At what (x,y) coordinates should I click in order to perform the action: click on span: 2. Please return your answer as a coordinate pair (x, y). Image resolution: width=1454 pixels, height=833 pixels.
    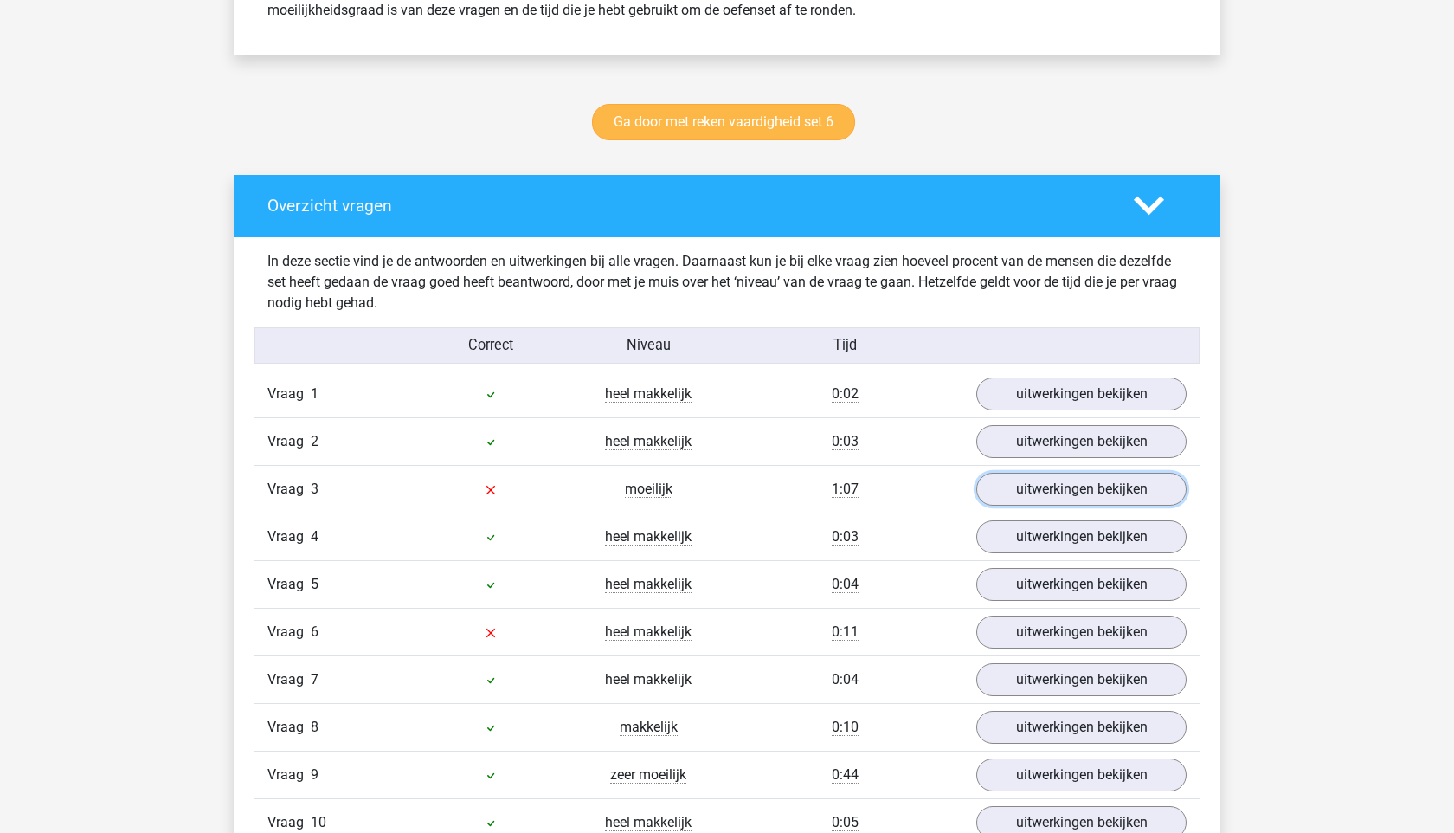
    Looking at the image, I should click on (314, 441).